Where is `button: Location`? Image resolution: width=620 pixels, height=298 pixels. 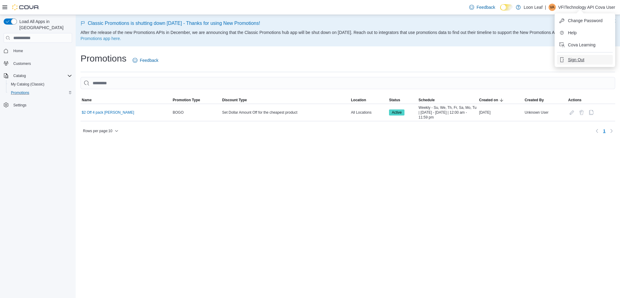
button: Location is located at coordinates (369, 100).